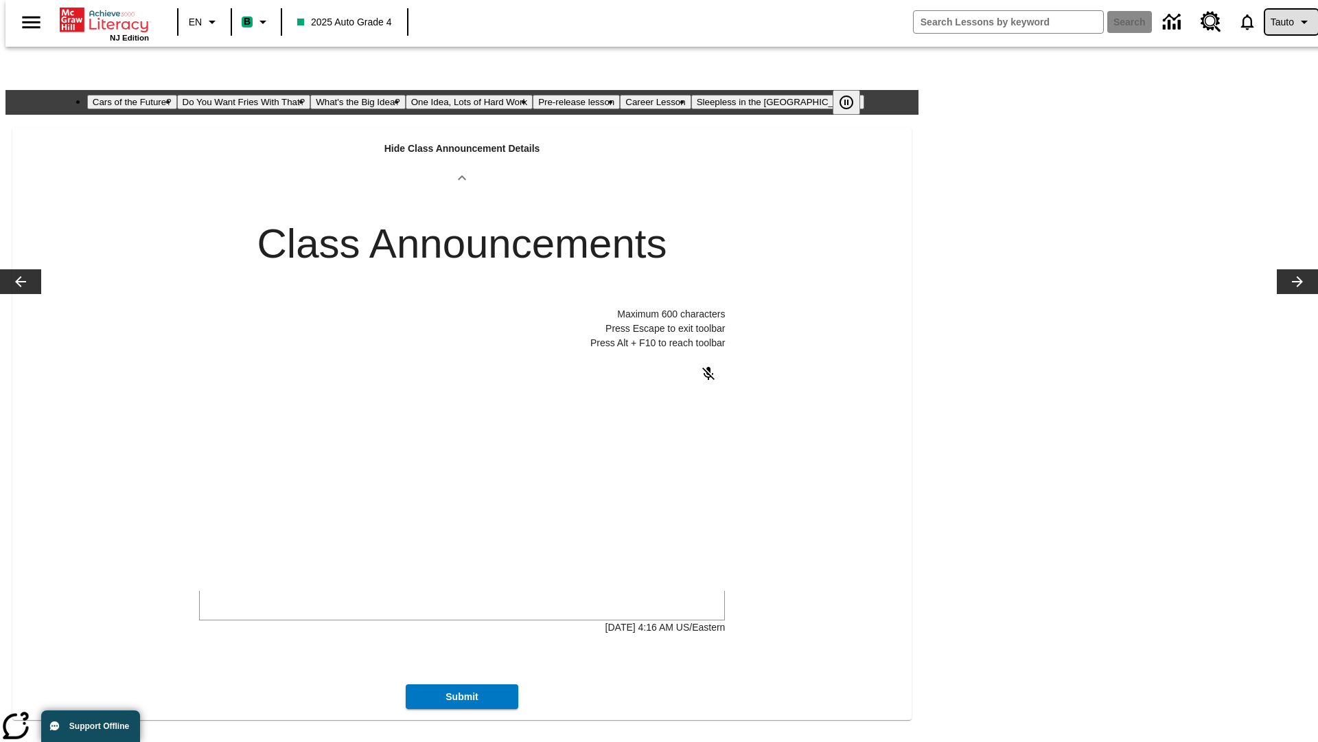  What do you see at coordinates (462, 314) in the screenshot?
I see `p: Maximum 600 characters` at bounding box center [462, 314].